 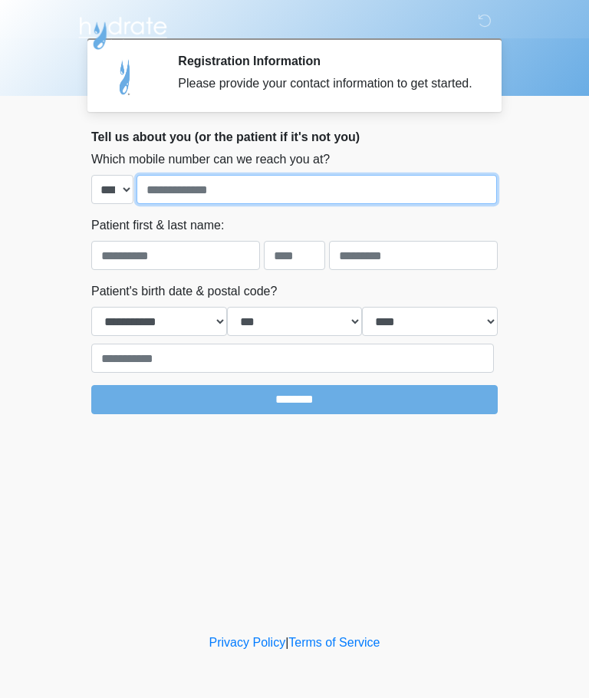 I want to click on a: Terms of Service, so click(x=334, y=642).